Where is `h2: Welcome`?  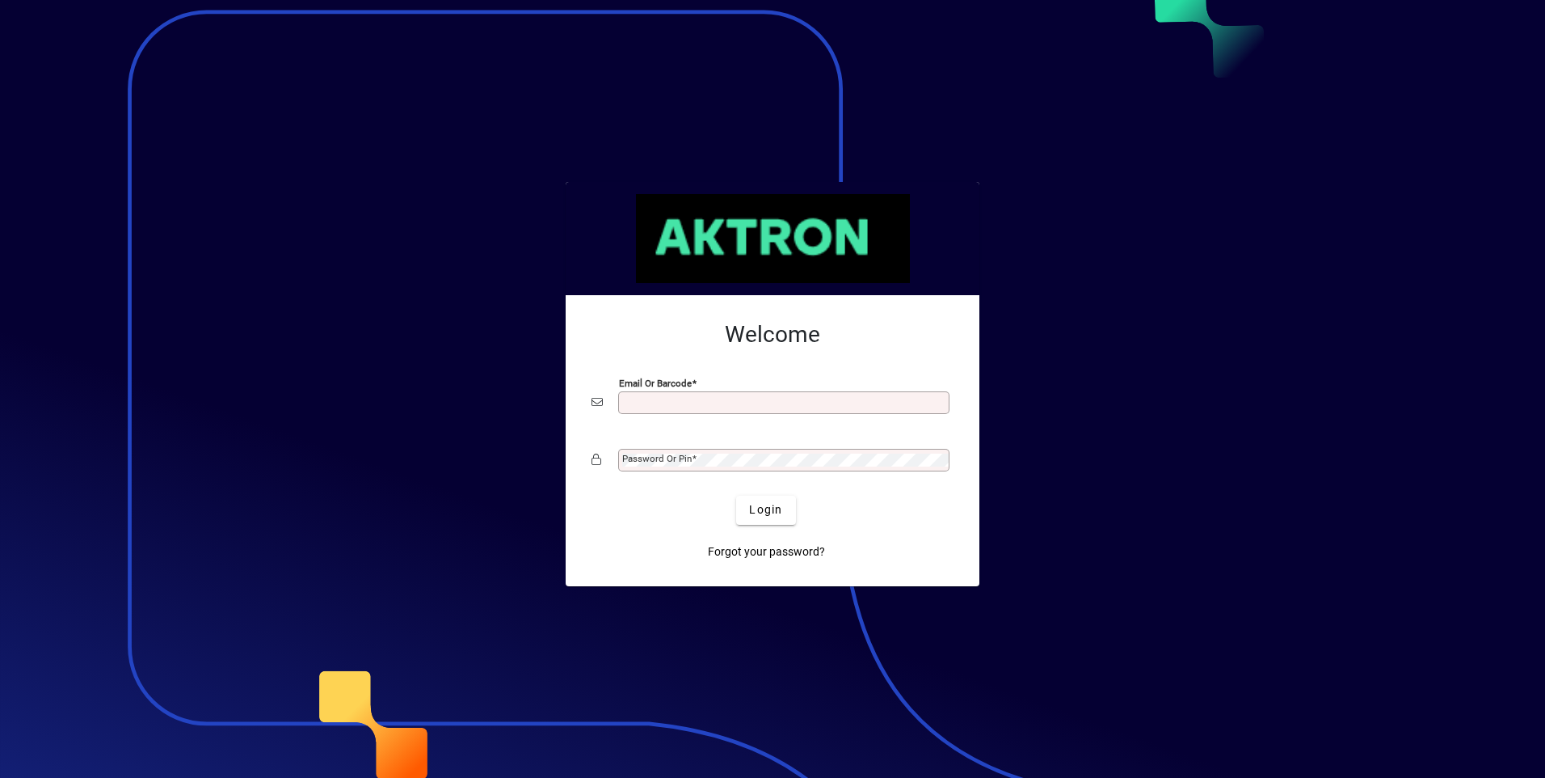 h2: Welcome is located at coordinates (773, 335).